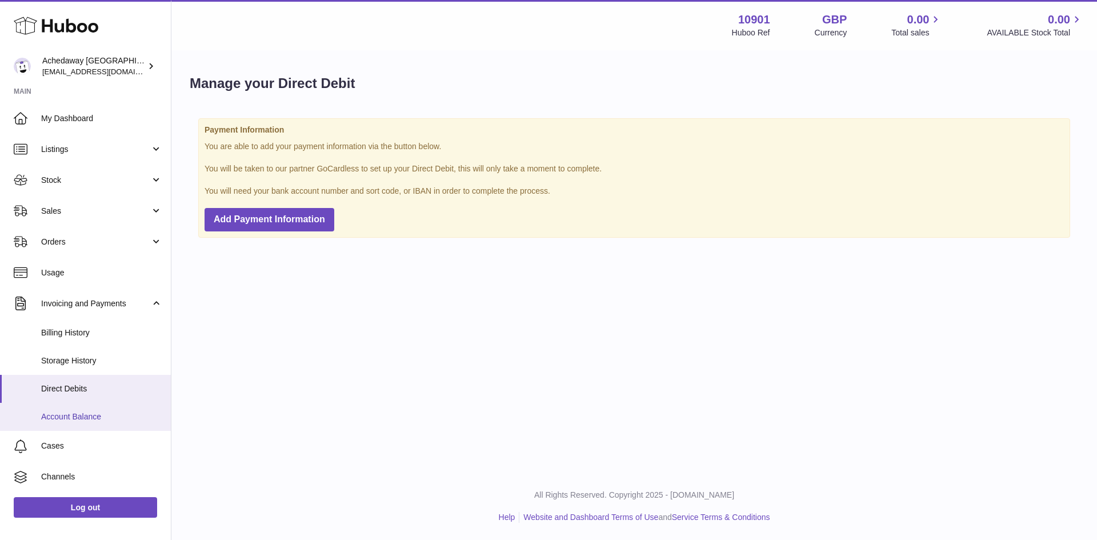  I want to click on img: admin@newpb.co.uk, so click(22, 66).